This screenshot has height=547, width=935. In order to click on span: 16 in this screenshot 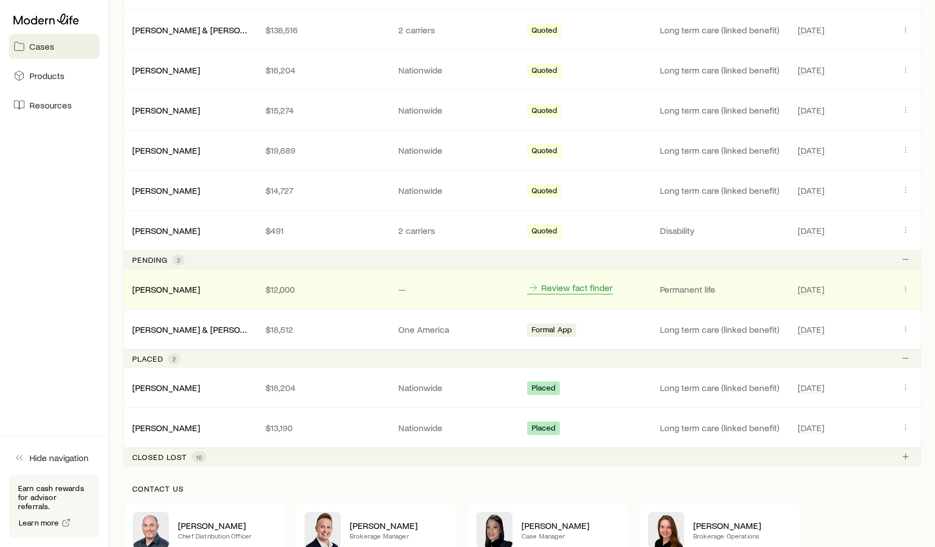, I will do `click(199, 457)`.